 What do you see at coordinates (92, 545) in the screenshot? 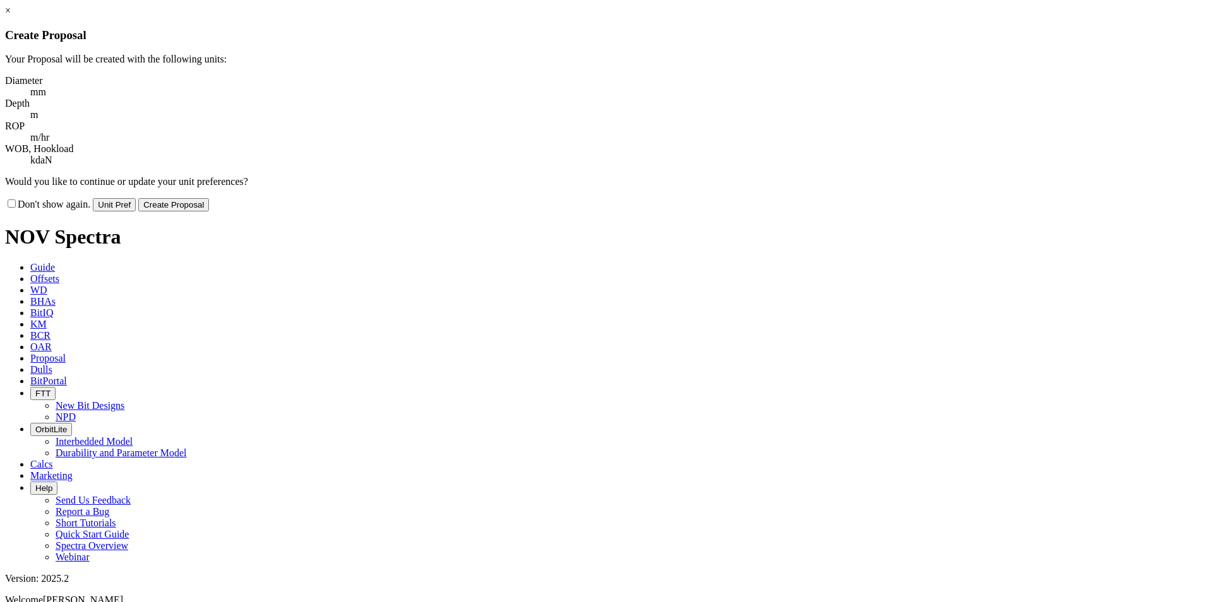
I see `a: Spectra Overview` at bounding box center [92, 545].